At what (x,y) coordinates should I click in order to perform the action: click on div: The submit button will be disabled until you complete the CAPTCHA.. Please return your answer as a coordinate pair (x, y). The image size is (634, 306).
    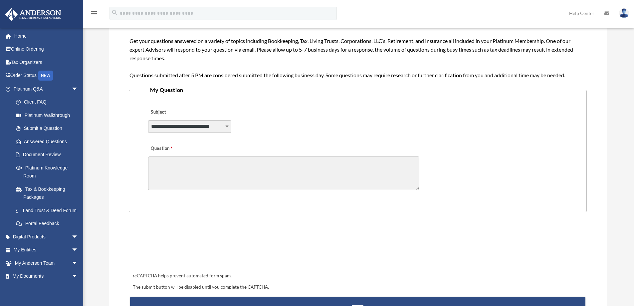
    Looking at the image, I should click on (357, 287).